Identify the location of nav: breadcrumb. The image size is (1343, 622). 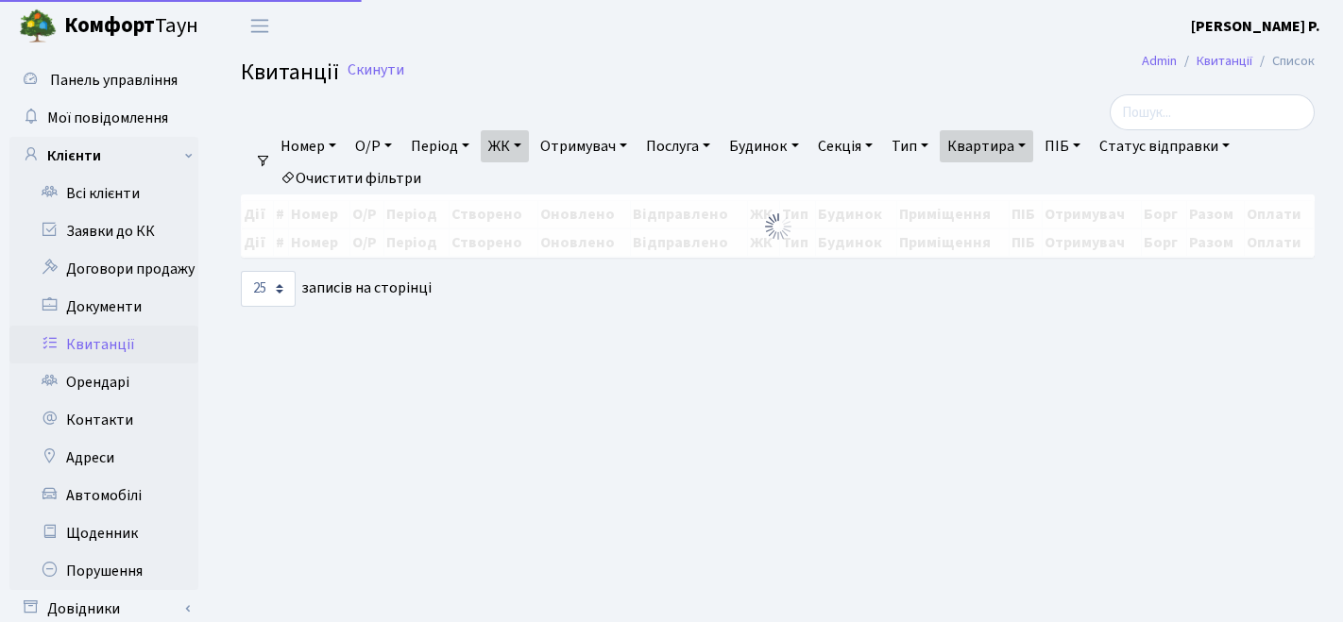
(1228, 61).